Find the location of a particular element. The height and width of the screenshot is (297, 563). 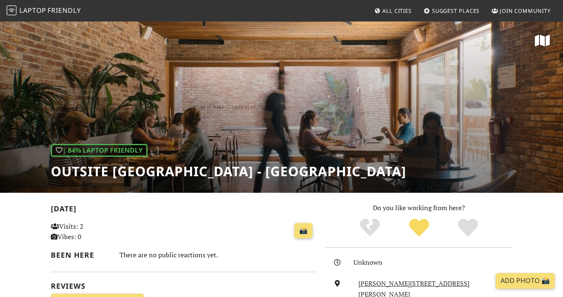

p: Do you like working from here? is located at coordinates (419, 208).